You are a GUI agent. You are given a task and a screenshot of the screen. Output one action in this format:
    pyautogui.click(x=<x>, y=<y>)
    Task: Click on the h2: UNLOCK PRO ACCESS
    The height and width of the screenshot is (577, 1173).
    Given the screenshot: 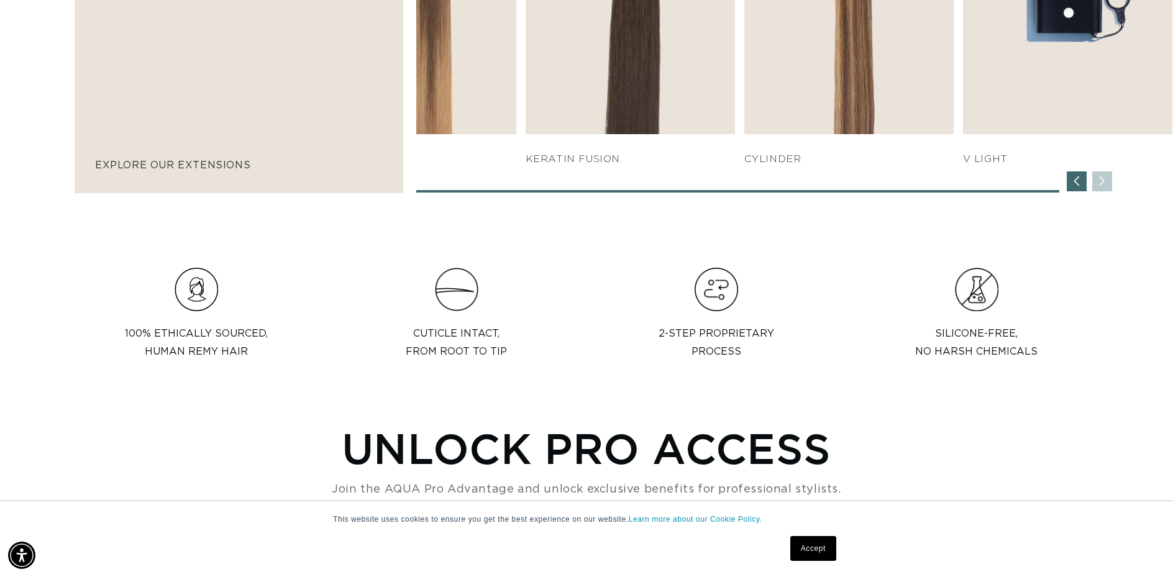 What is the action you would take?
    pyautogui.click(x=587, y=449)
    